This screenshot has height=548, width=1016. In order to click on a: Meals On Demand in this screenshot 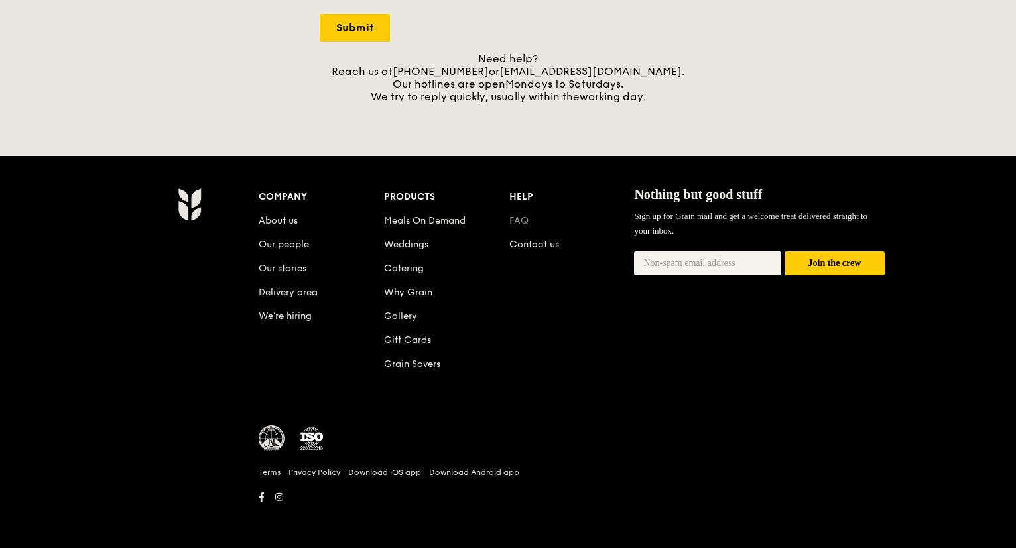, I will do `click(424, 220)`.